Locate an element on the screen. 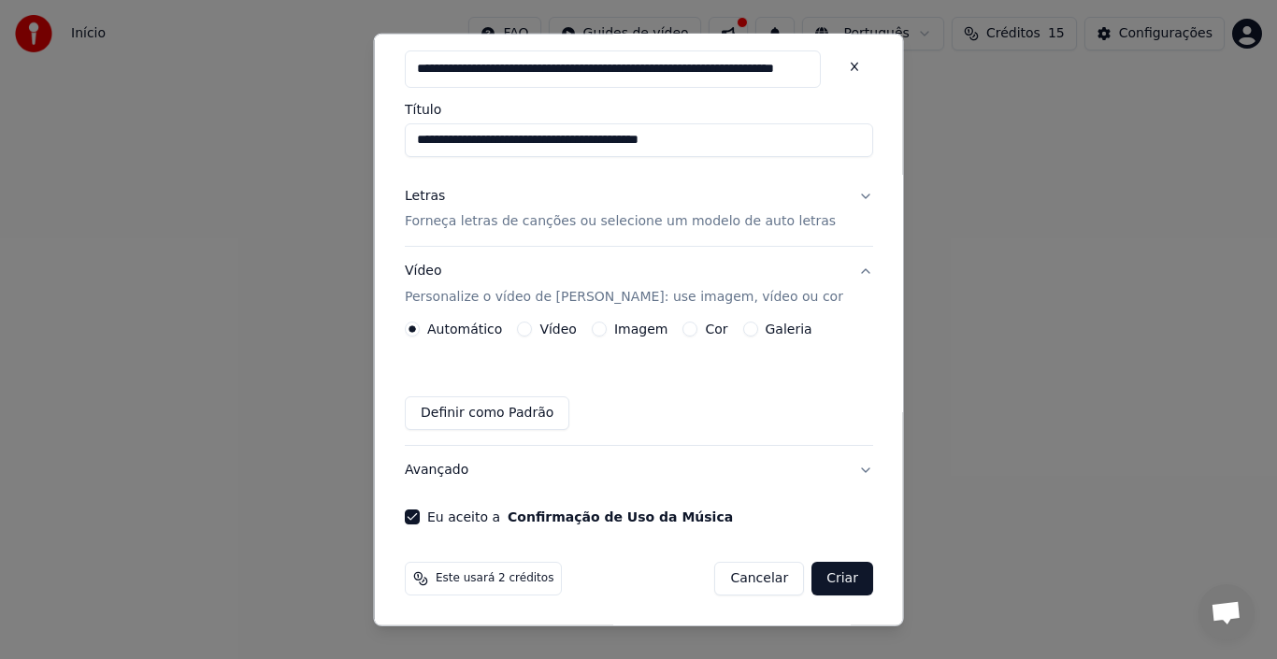 The image size is (1277, 659). label: Cor is located at coordinates (716, 329).